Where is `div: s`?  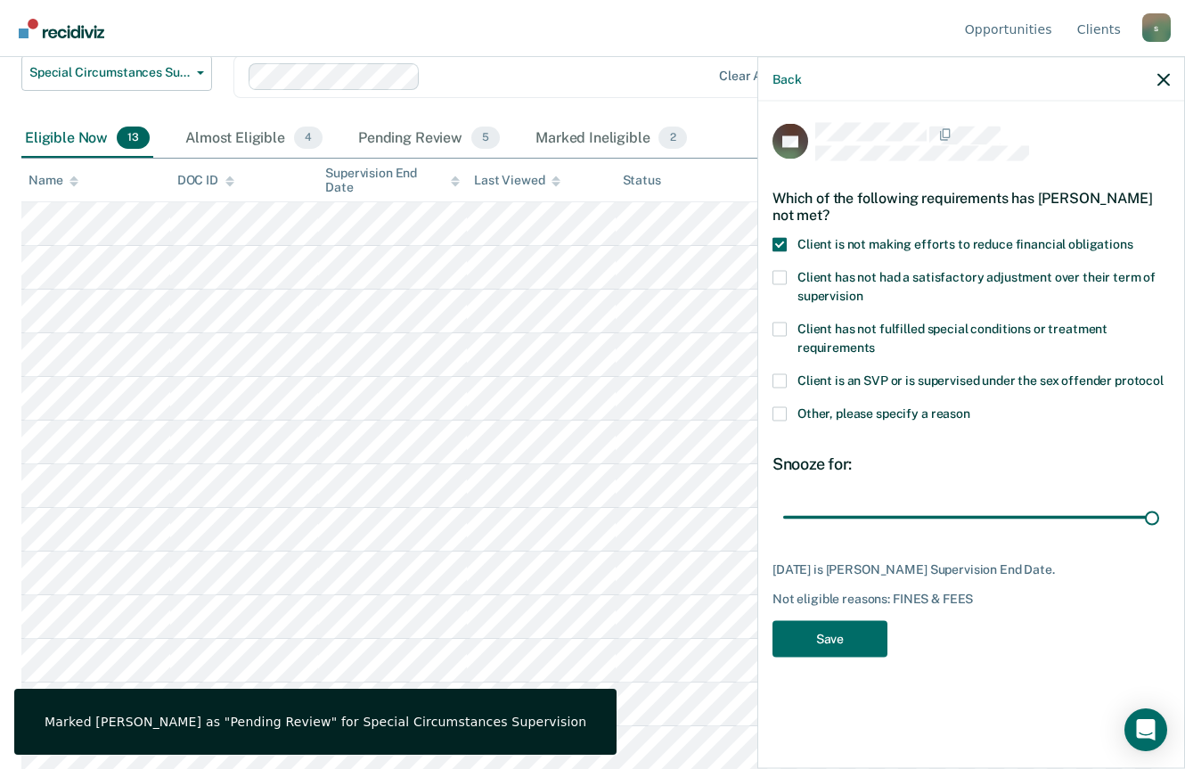
div: s is located at coordinates (1156, 28).